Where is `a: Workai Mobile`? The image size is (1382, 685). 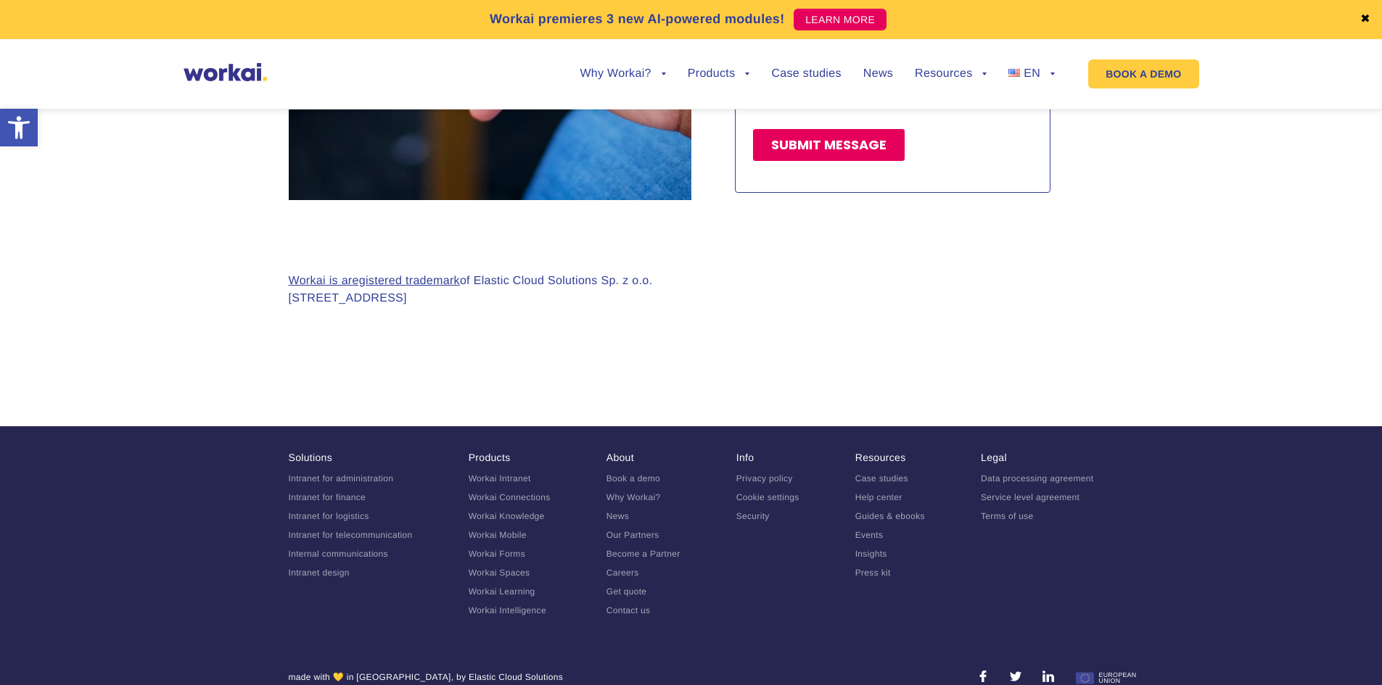 a: Workai Mobile is located at coordinates (498, 535).